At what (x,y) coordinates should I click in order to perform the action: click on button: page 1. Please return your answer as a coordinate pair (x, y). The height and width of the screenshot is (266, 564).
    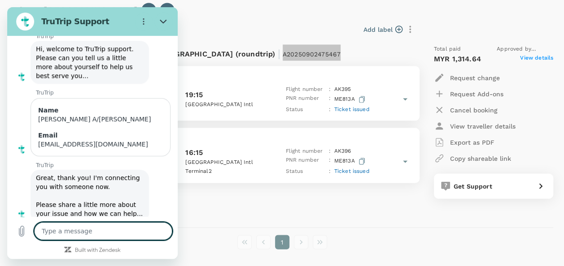
    Looking at the image, I should click on (282, 243).